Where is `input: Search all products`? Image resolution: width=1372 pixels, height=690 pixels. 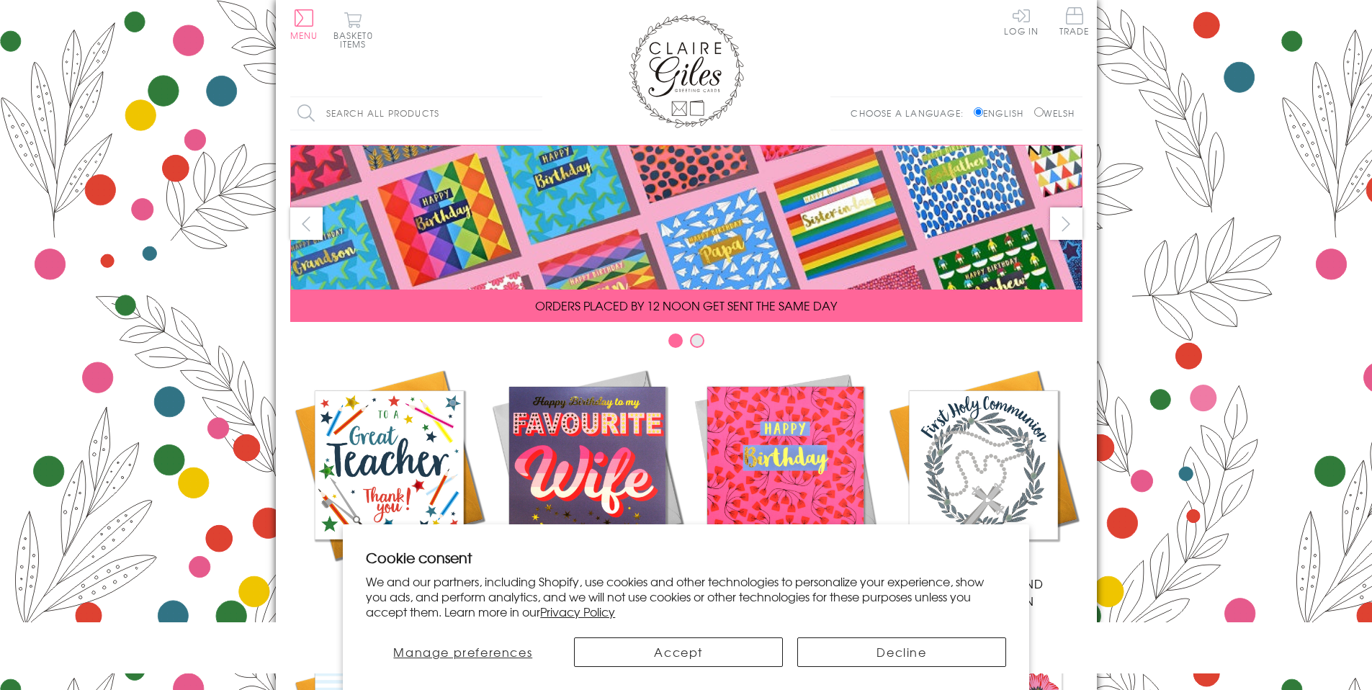
input: Search all products is located at coordinates (416, 113).